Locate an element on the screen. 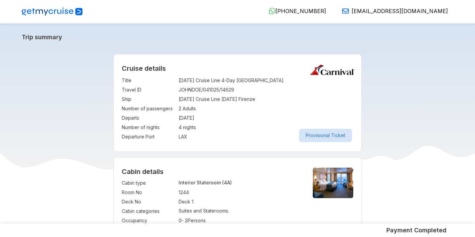 The image size is (475, 237). h4: Cabin details is located at coordinates (238, 171).